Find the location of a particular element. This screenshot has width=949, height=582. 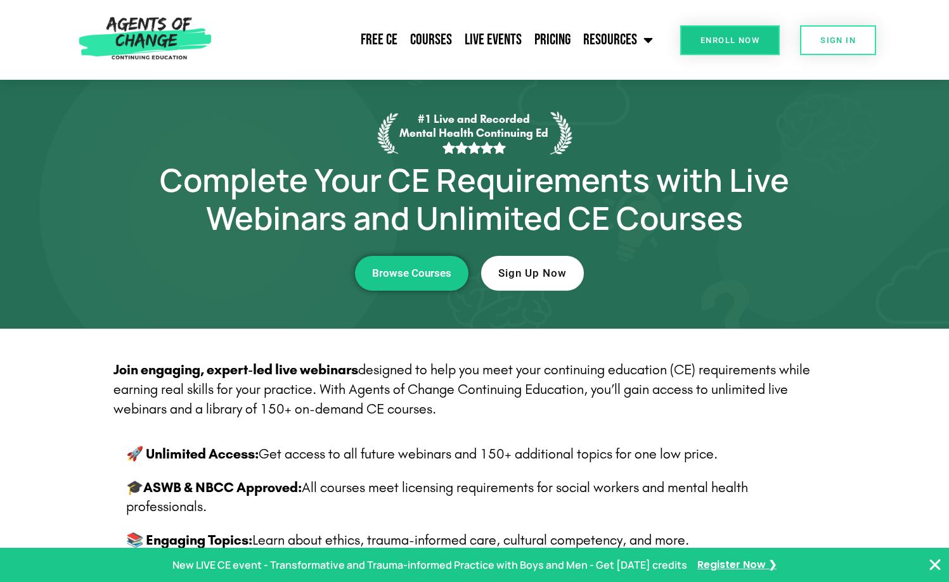

a: Courses is located at coordinates (431, 40).